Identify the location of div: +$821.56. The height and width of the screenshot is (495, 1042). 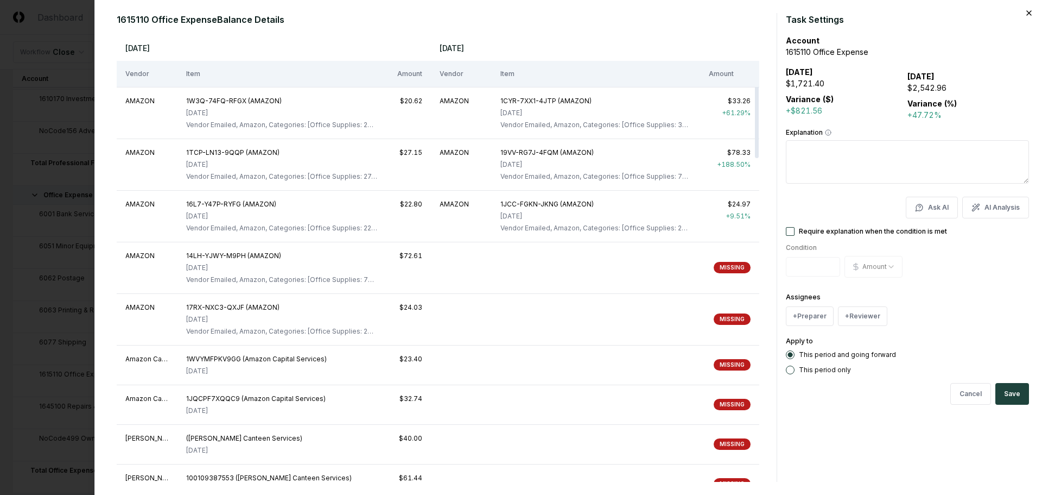
(847, 110).